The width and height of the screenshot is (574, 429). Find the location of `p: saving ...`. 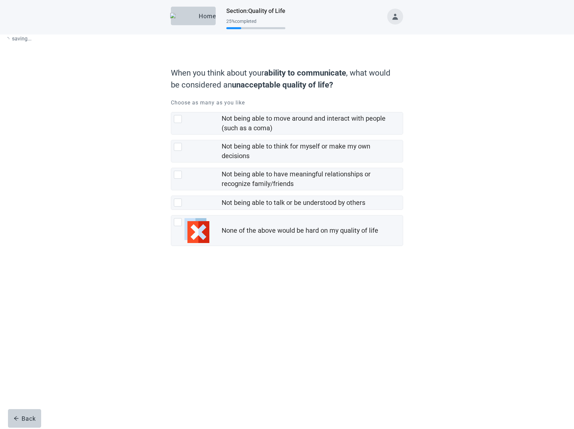

p: saving ... is located at coordinates (18, 38).